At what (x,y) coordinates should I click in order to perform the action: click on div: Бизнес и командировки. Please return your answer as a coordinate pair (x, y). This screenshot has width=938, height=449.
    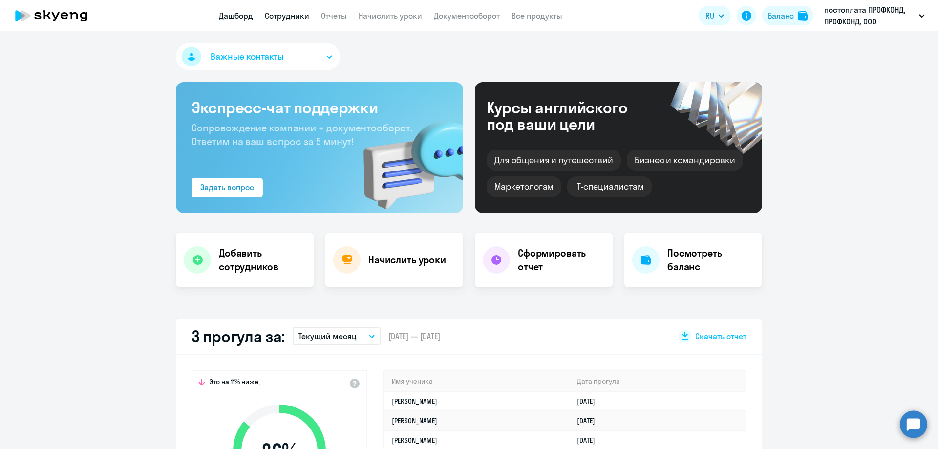
    Looking at the image, I should click on (685, 160).